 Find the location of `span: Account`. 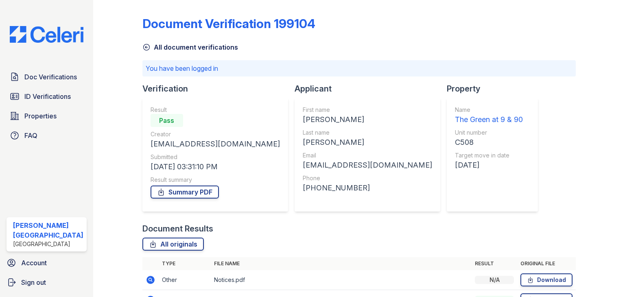

span: Account is located at coordinates (34, 263).